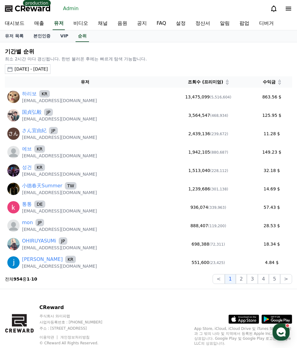  Describe the element at coordinates (13, 262) in the screenshot. I see `img: https://lh3.googleusercontent.com/a/ACg8ocIt0ydkE3obCPUm87_ziT833SW9mbspwqfb8T1DleSzxWQYhQ=s96-c` at that location.